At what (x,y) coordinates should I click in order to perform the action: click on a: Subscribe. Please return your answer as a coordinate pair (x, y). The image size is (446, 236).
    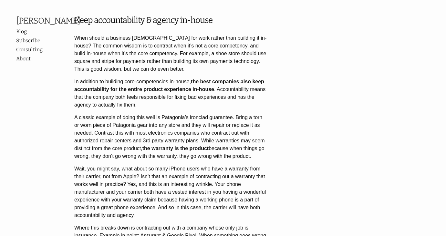
    Looking at the image, I should click on (42, 41).